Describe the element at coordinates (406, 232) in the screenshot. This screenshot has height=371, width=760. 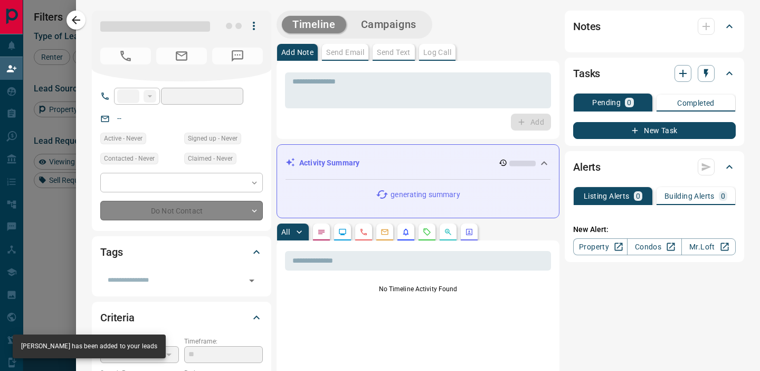
I see `svg: Listing Alerts` at that location.